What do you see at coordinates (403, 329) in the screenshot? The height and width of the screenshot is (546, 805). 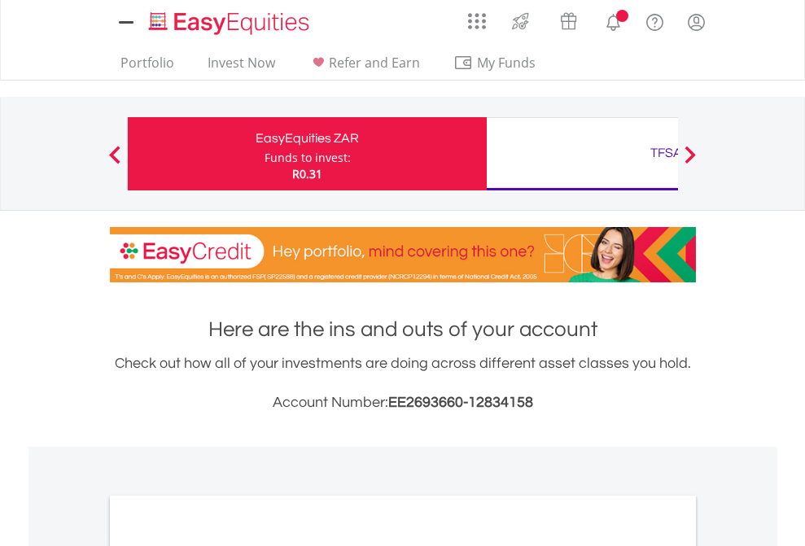 I see `h1: Here are the ins and outs of your account` at bounding box center [403, 329].